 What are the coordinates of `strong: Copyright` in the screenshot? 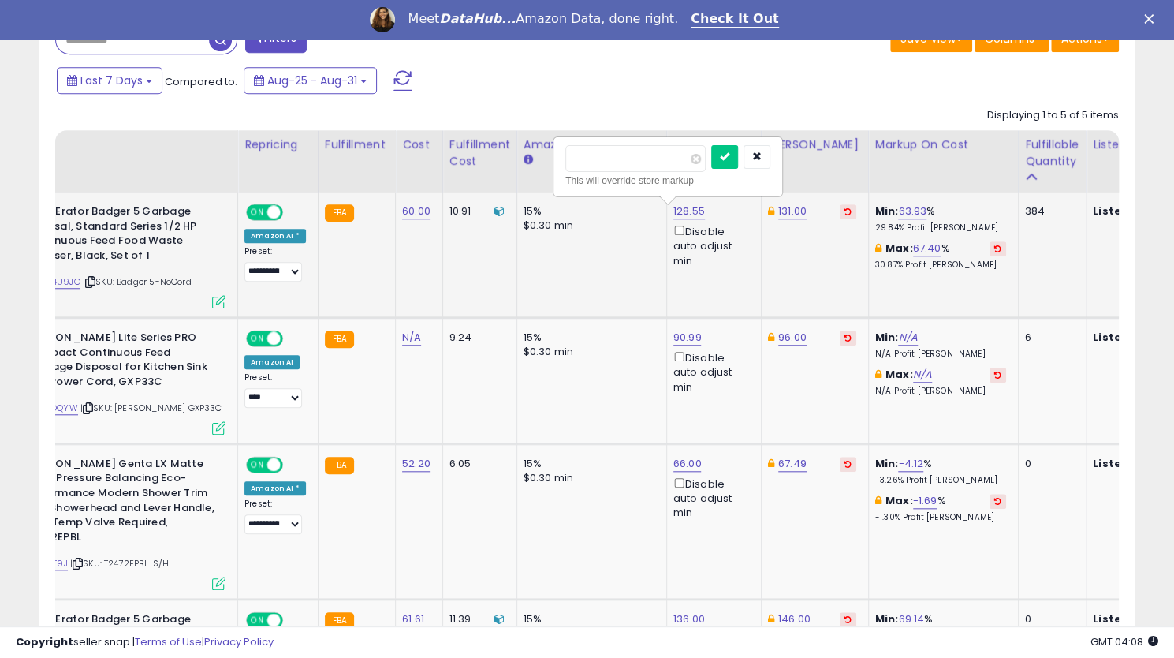 It's located at (44, 641).